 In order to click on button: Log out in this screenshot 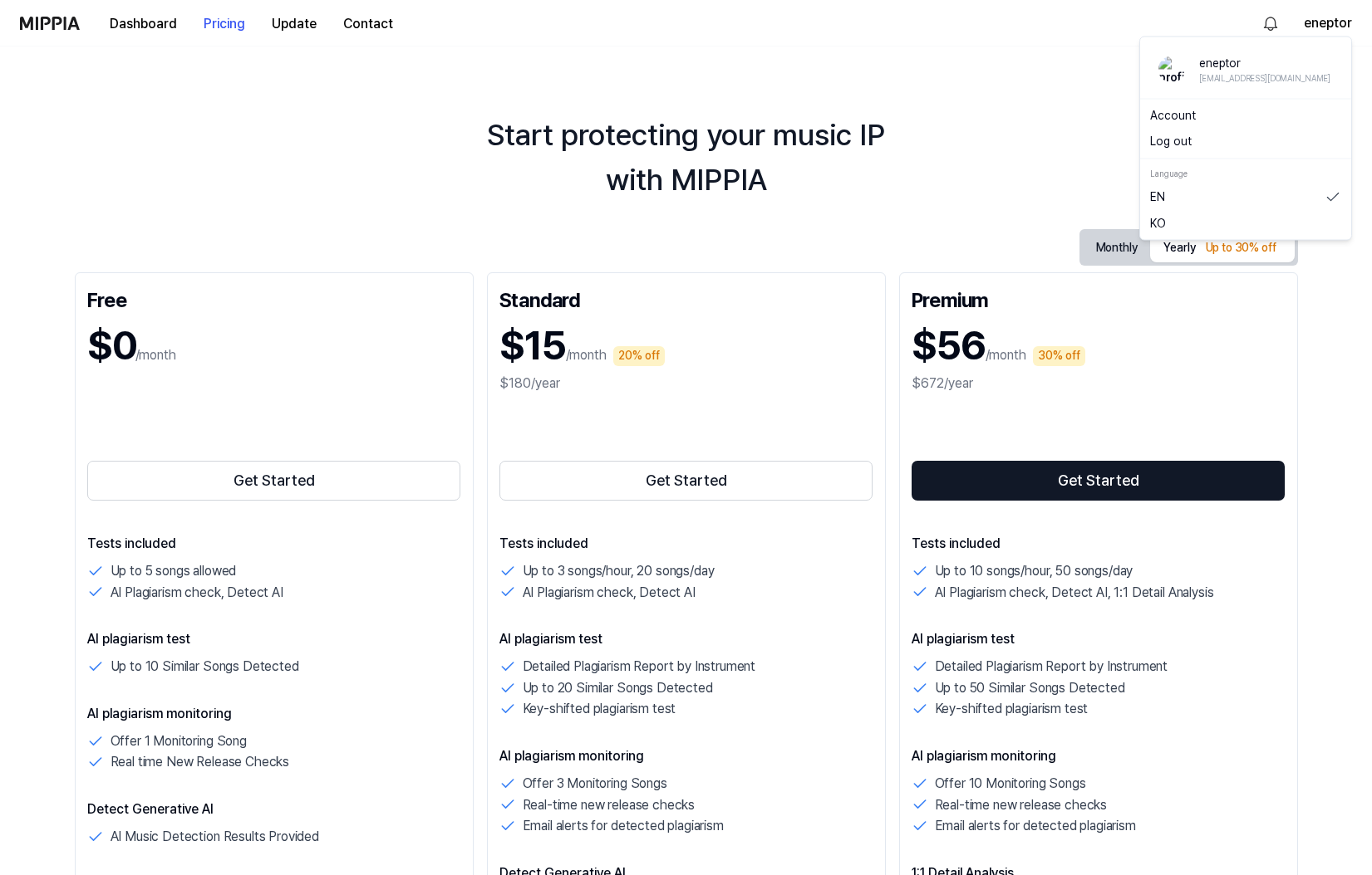, I will do `click(1246, 142)`.